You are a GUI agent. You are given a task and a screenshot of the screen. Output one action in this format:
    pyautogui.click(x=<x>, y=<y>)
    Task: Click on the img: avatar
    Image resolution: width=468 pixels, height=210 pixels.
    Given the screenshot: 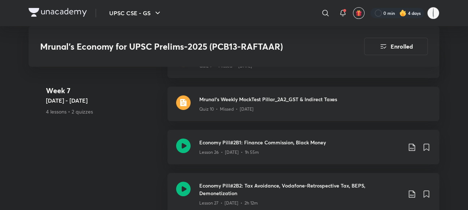 What is the action you would take?
    pyautogui.click(x=359, y=13)
    